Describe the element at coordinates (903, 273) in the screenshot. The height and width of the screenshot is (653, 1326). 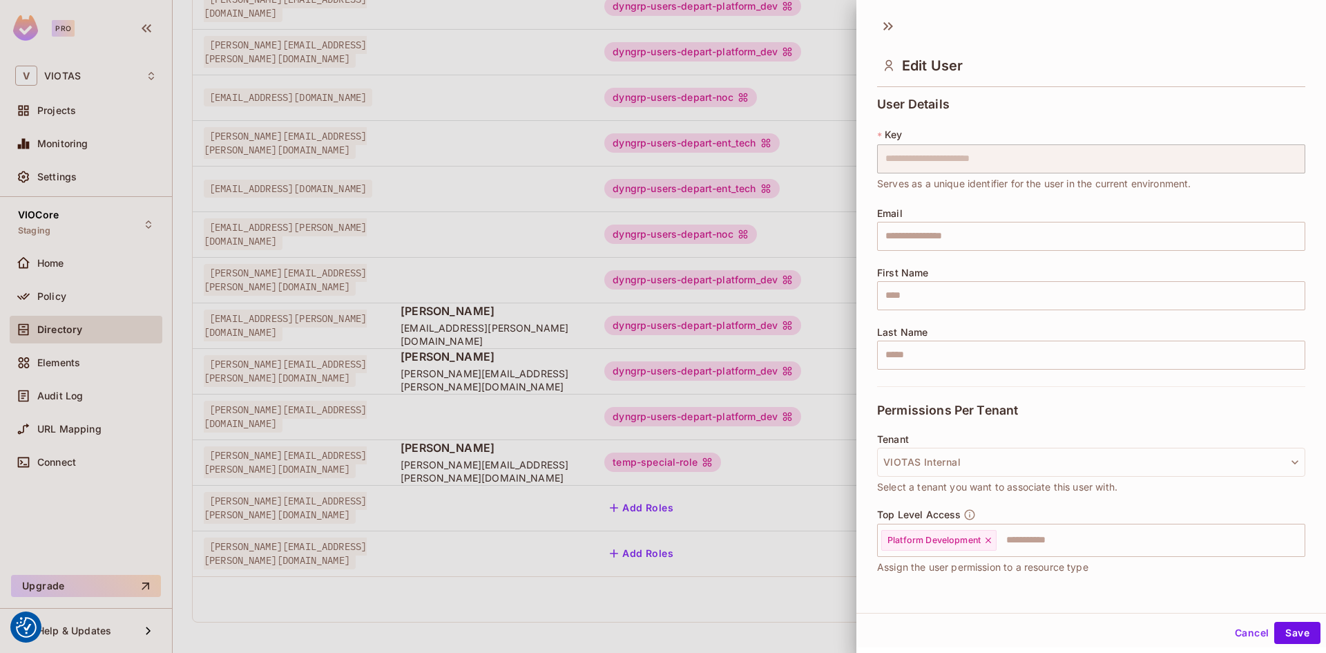
I see `span: First Name` at that location.